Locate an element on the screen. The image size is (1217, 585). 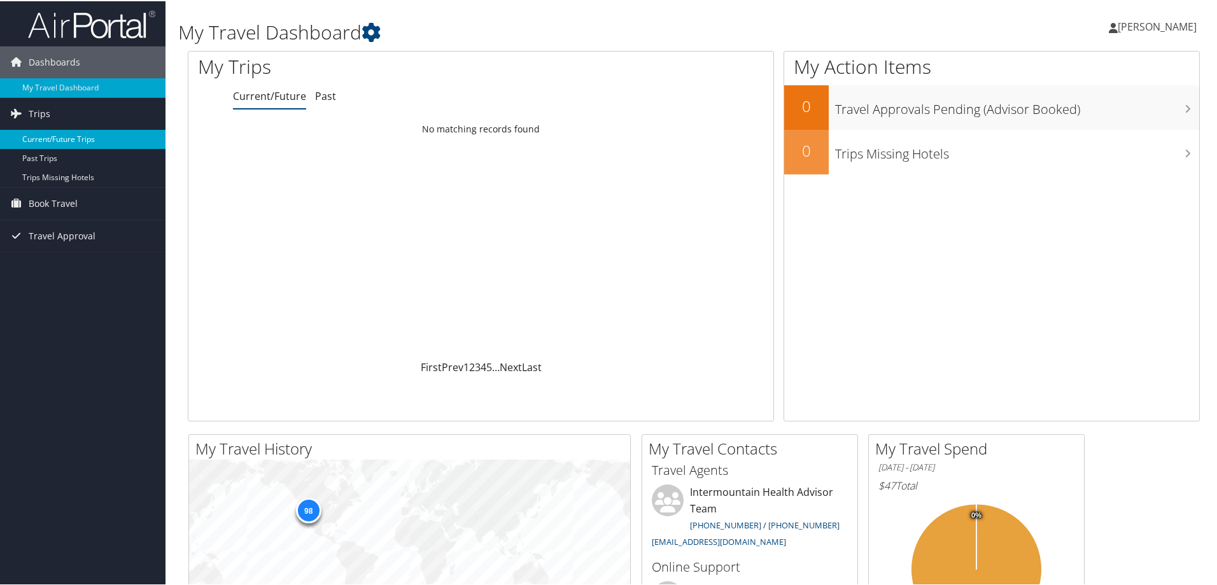
a: Past is located at coordinates (325, 95).